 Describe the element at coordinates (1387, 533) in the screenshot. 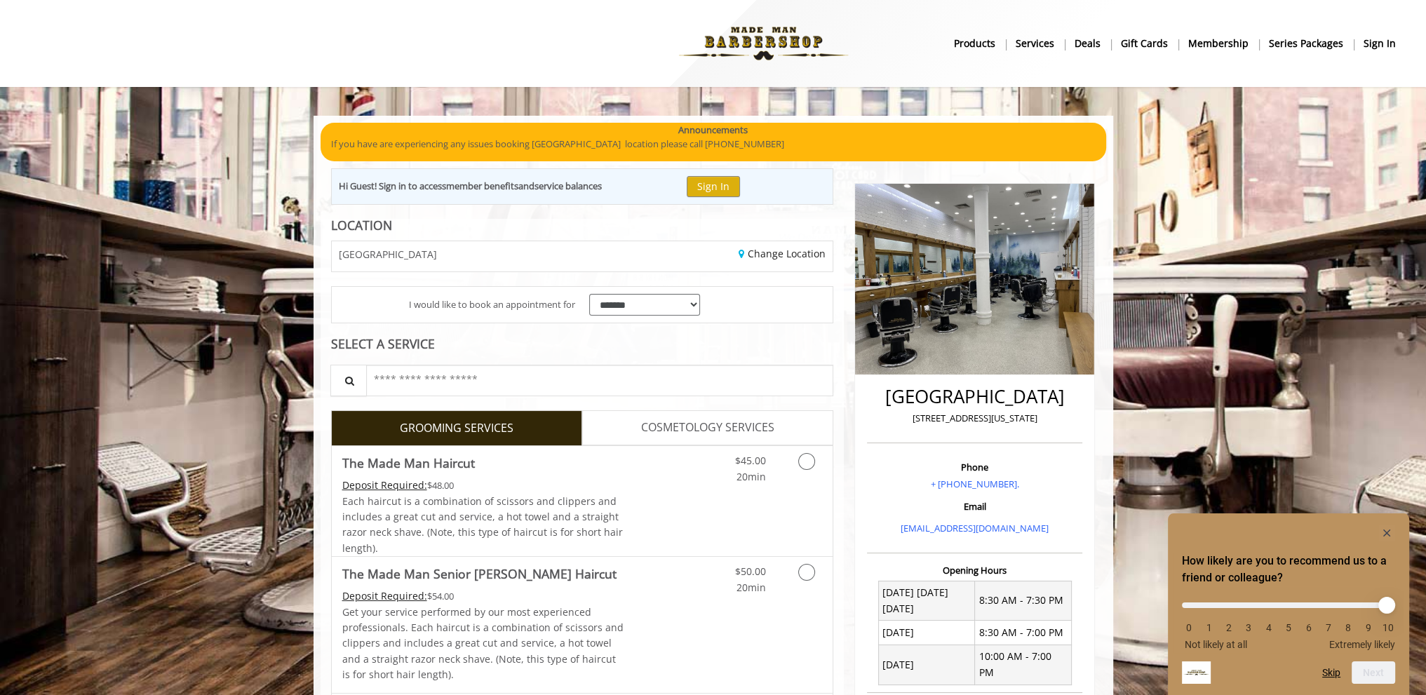

I see `button: Hide survey` at that location.